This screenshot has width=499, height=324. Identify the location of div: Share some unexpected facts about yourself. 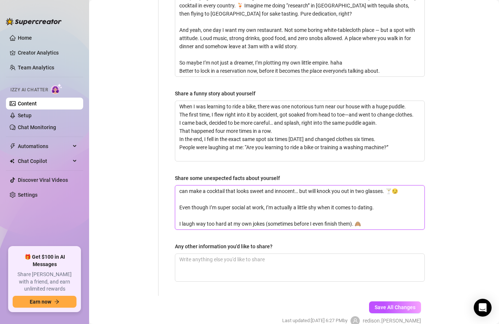
(227, 178).